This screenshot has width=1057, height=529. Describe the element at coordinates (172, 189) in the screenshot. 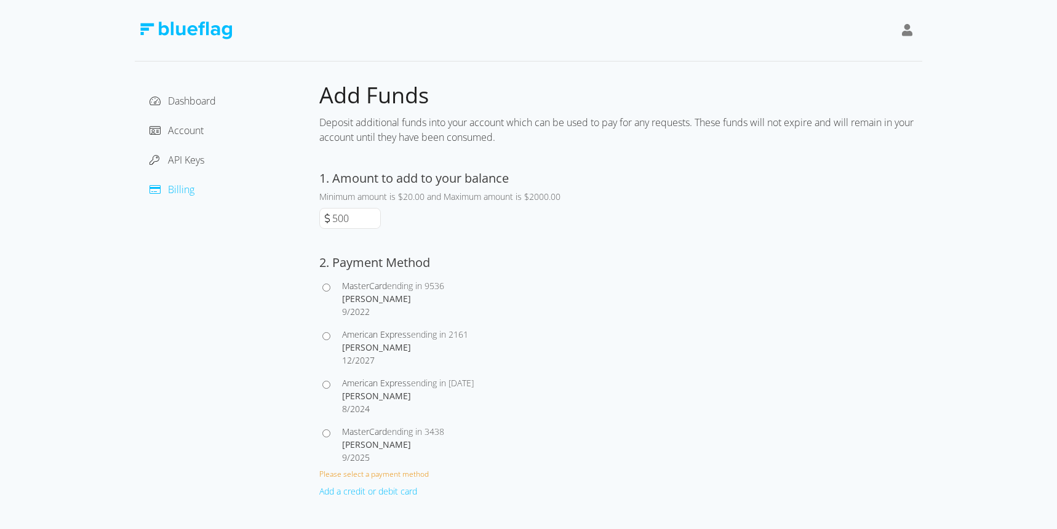

I see `a: Billing` at that location.